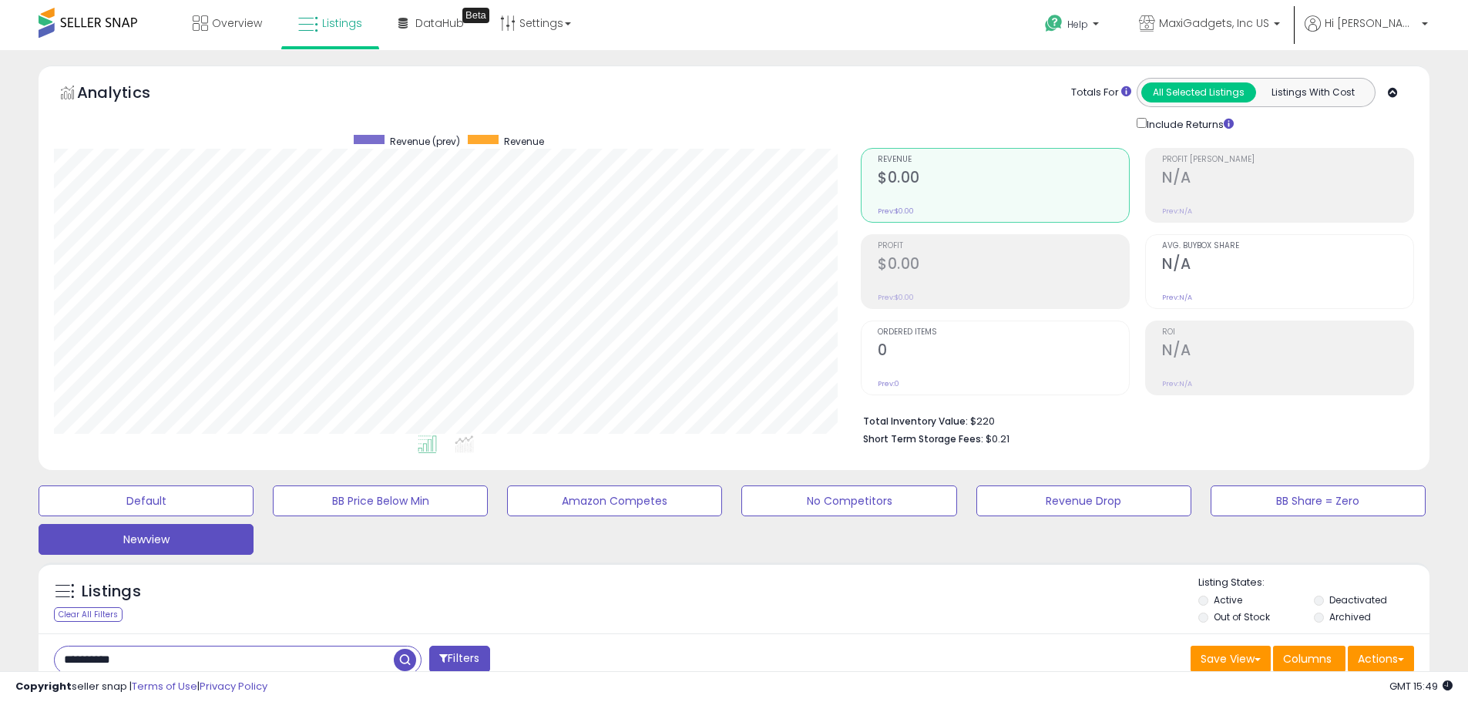 The height and width of the screenshot is (702, 1468). Describe the element at coordinates (1309, 659) in the screenshot. I see `button: Columns` at that location.